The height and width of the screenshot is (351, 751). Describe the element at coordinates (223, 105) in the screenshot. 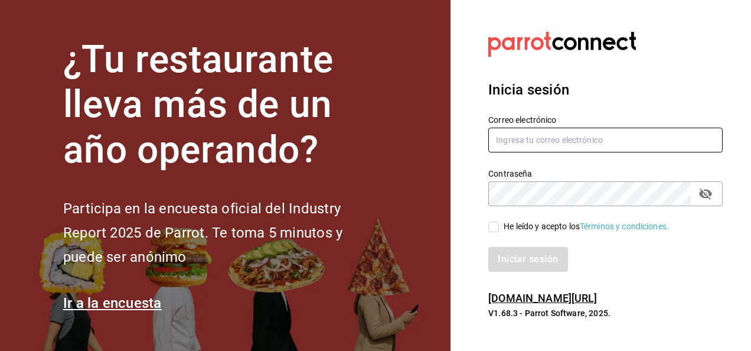

I see `h1: ¿Tu restaurante lleva más de un año operando?` at that location.